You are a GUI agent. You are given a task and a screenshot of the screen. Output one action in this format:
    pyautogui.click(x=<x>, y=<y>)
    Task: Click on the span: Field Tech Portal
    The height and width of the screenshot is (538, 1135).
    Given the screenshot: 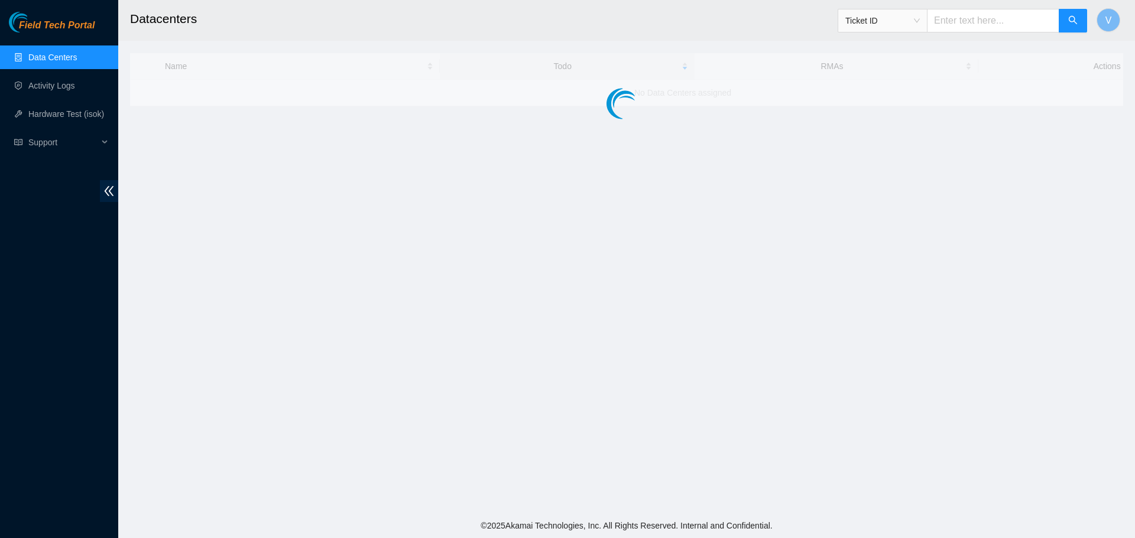 What is the action you would take?
    pyautogui.click(x=57, y=25)
    